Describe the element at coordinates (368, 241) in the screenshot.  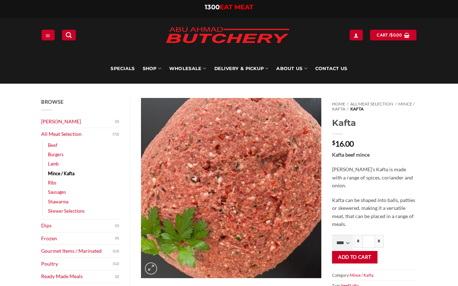
I see `input: Product quantity` at that location.